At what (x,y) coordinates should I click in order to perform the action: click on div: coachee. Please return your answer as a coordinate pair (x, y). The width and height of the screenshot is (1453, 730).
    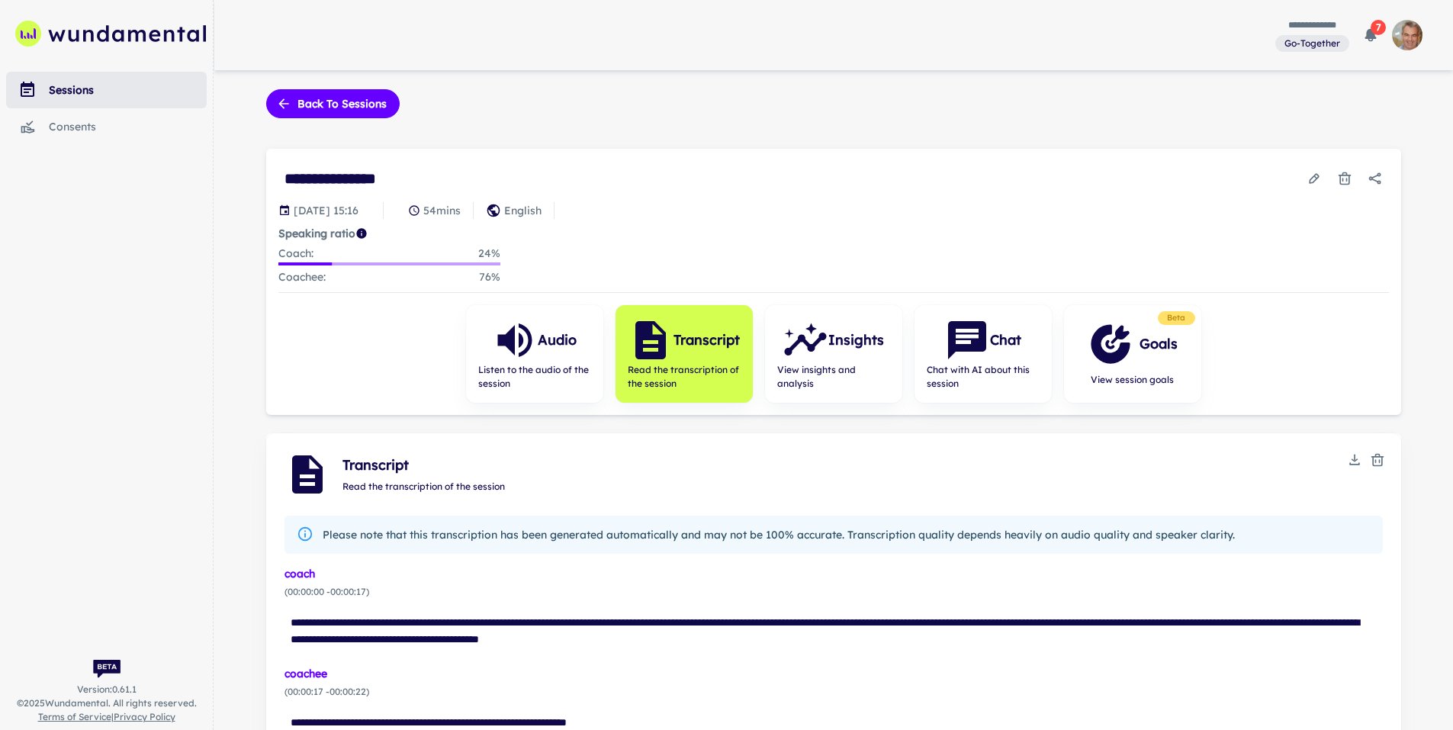
    Looking at the image, I should click on (834, 674).